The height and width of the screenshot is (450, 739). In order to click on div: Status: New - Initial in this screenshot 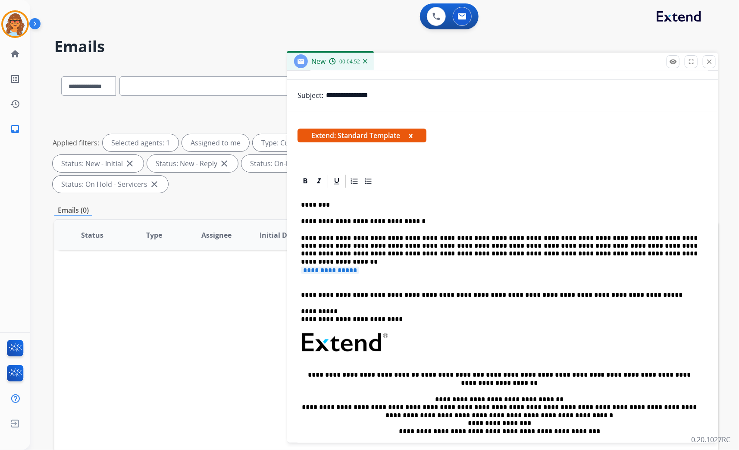, I will do `click(98, 163)`.